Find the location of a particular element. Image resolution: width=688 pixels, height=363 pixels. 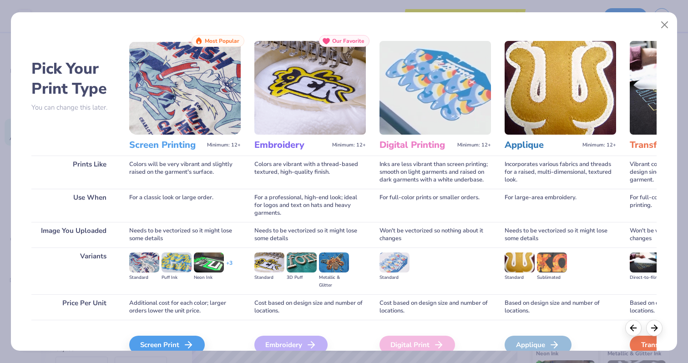

div: For a classic look or large order. is located at coordinates (185, 205).